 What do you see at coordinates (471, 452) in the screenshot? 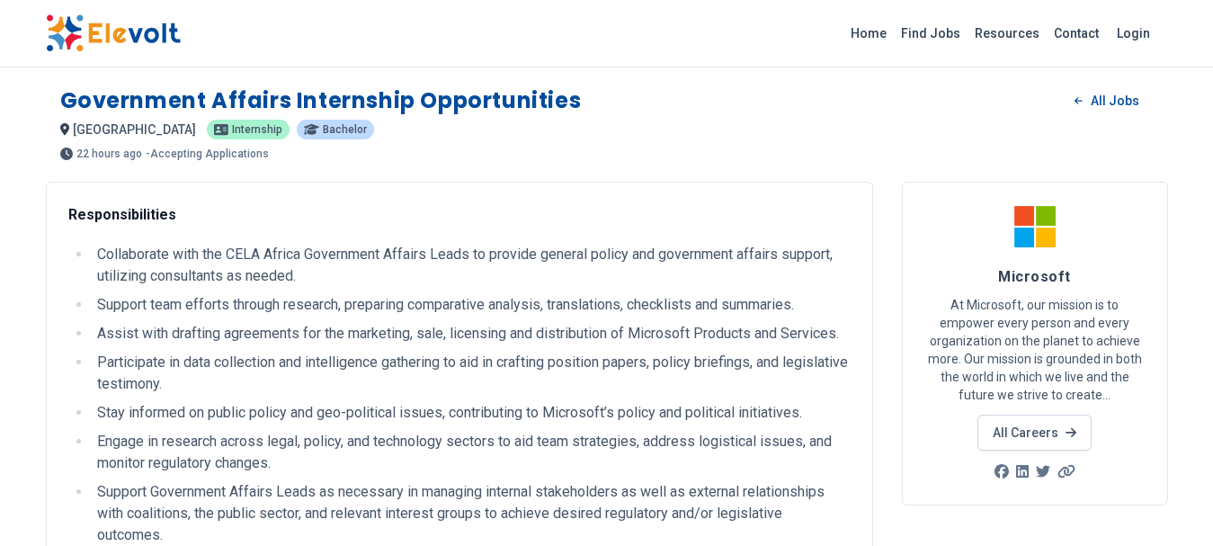
I see `li: Engage in research across legal, policy, and technology sectors to aid team strategies, address l...` at bounding box center [471, 452].